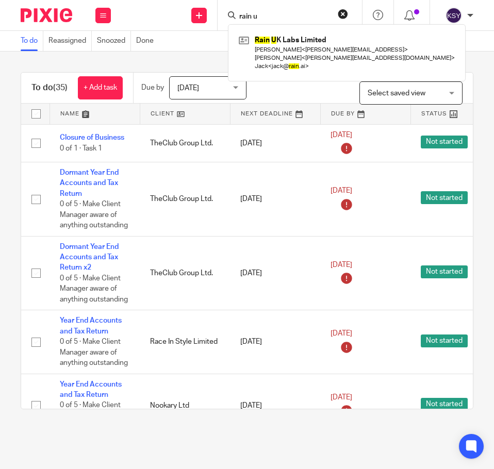 This screenshot has width=494, height=469. I want to click on a: + Add task, so click(100, 88).